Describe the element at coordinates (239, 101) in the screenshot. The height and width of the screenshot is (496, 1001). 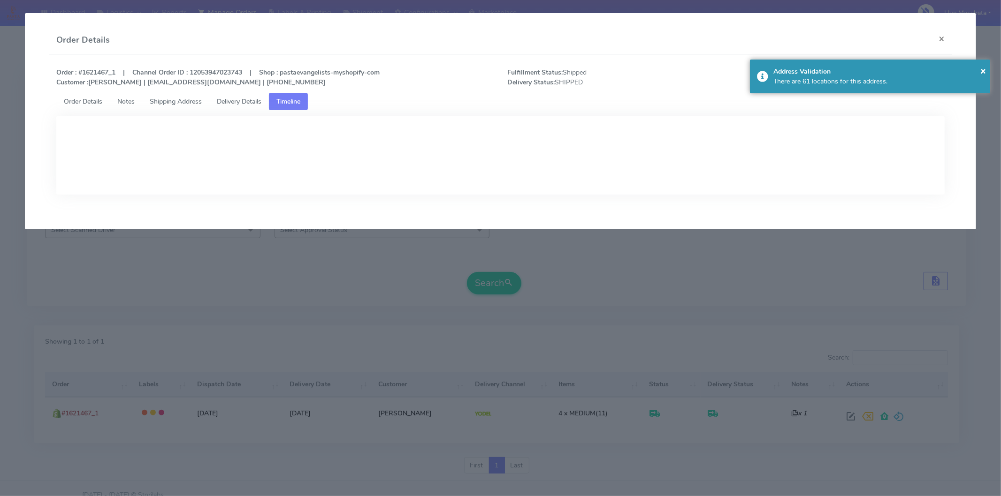
I see `span: Delivery Details` at that location.